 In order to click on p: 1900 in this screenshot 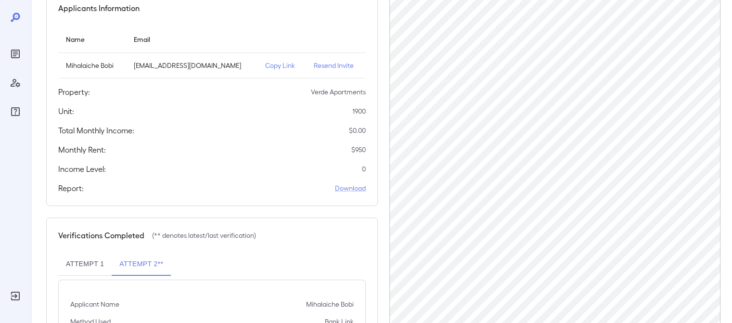, I will do `click(359, 111)`.